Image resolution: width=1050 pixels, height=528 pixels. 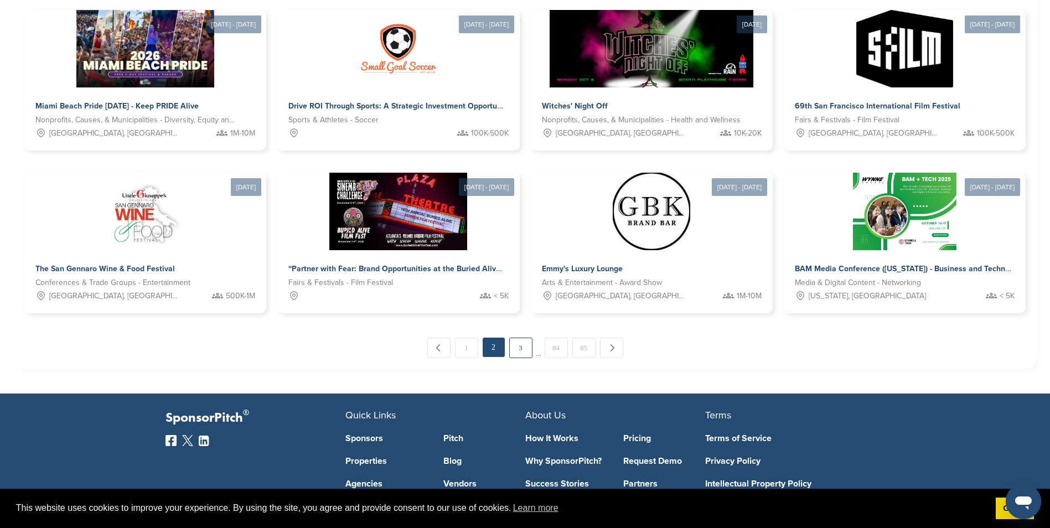 What do you see at coordinates (787, 461) in the screenshot?
I see `a: Privacy Policy` at bounding box center [787, 461].